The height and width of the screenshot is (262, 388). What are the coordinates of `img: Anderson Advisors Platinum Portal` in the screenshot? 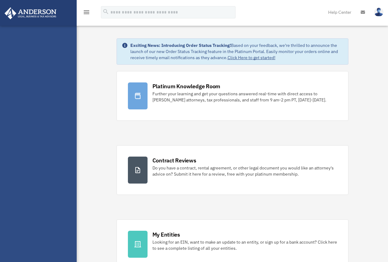 It's located at (30, 13).